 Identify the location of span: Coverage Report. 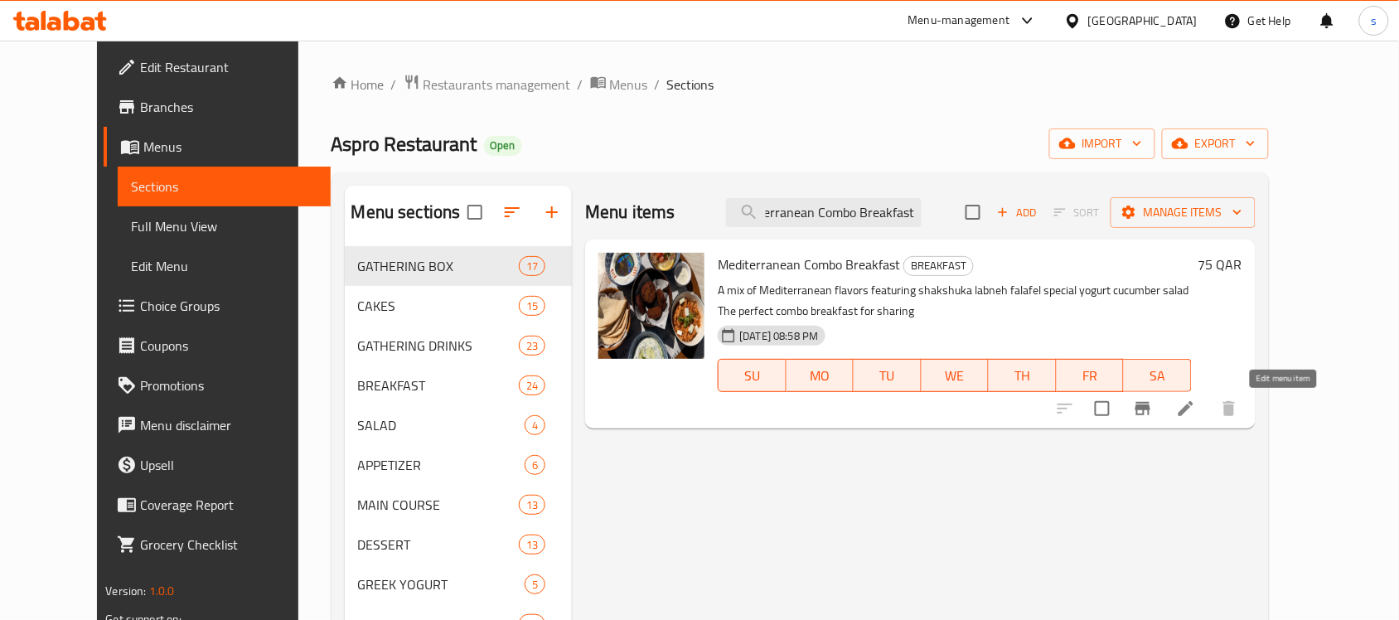
(229, 505).